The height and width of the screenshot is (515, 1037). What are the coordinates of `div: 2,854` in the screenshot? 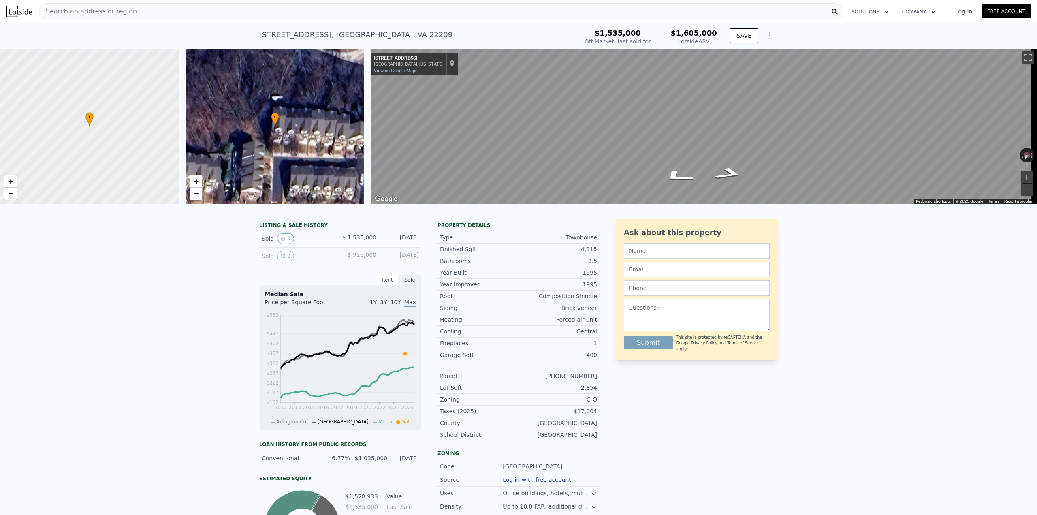 It's located at (558, 388).